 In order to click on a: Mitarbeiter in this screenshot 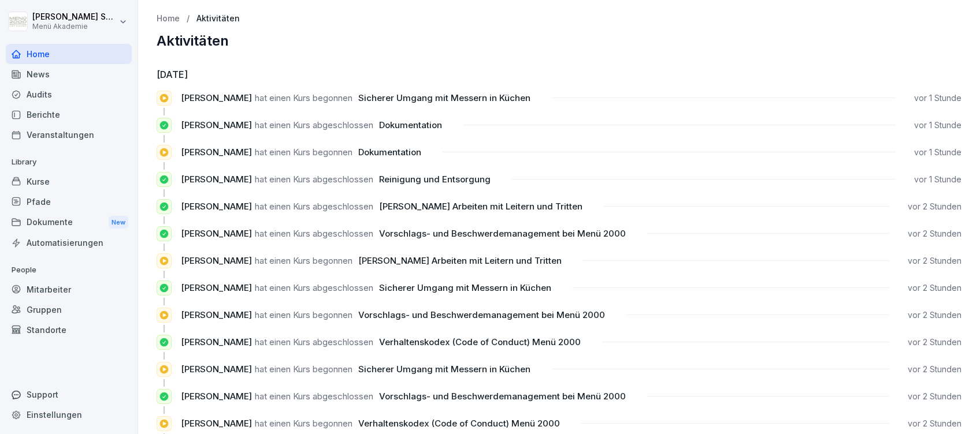, I will do `click(69, 289)`.